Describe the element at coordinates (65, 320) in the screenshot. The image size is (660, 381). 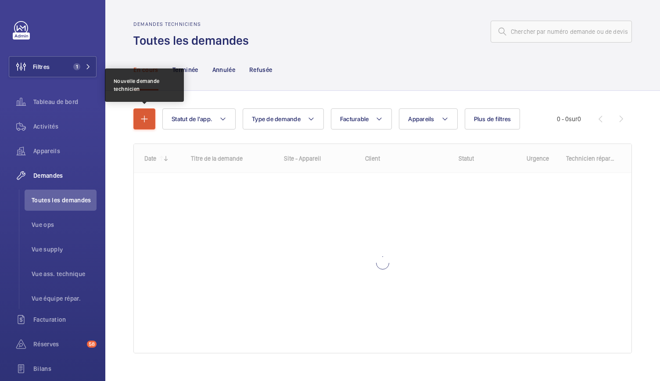
I see `span: Facturation` at that location.